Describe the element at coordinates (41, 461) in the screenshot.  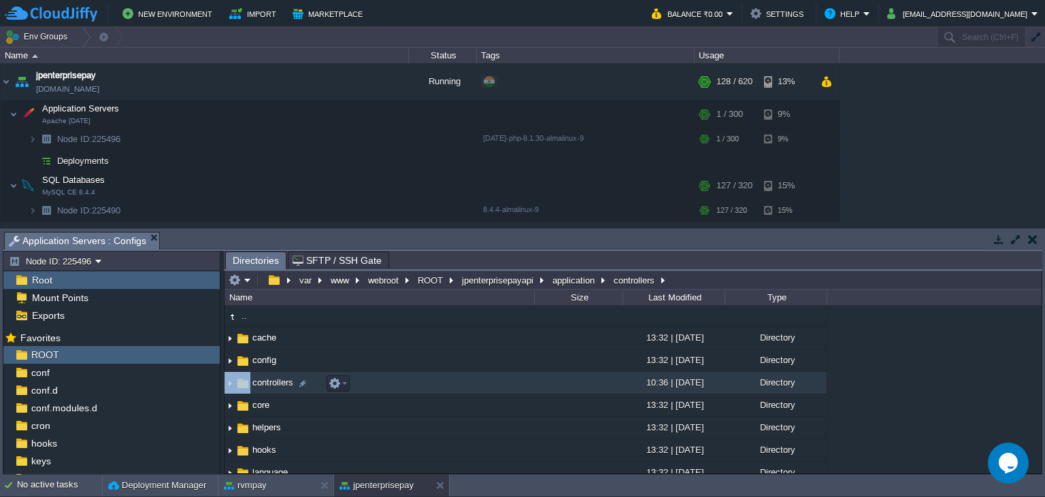
I see `span: keys` at that location.